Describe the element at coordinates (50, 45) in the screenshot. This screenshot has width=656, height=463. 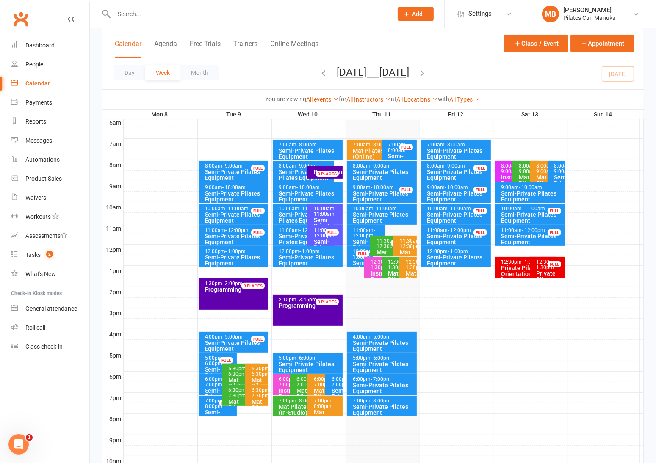
I see `a: Dashboard` at that location.